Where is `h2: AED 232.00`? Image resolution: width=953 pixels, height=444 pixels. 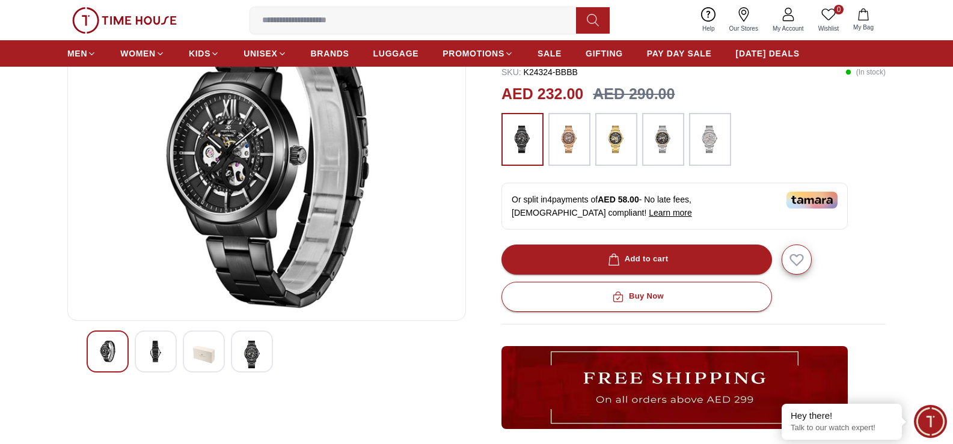 h2: AED 232.00 is located at coordinates (542, 94).